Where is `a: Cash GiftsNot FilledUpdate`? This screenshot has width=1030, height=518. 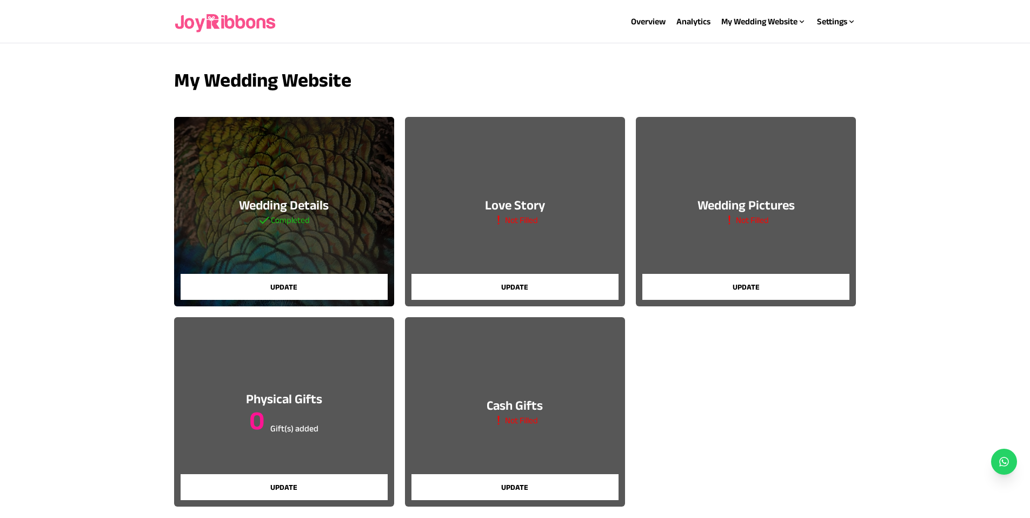
a: Cash GiftsNot FilledUpdate is located at coordinates (515, 412).